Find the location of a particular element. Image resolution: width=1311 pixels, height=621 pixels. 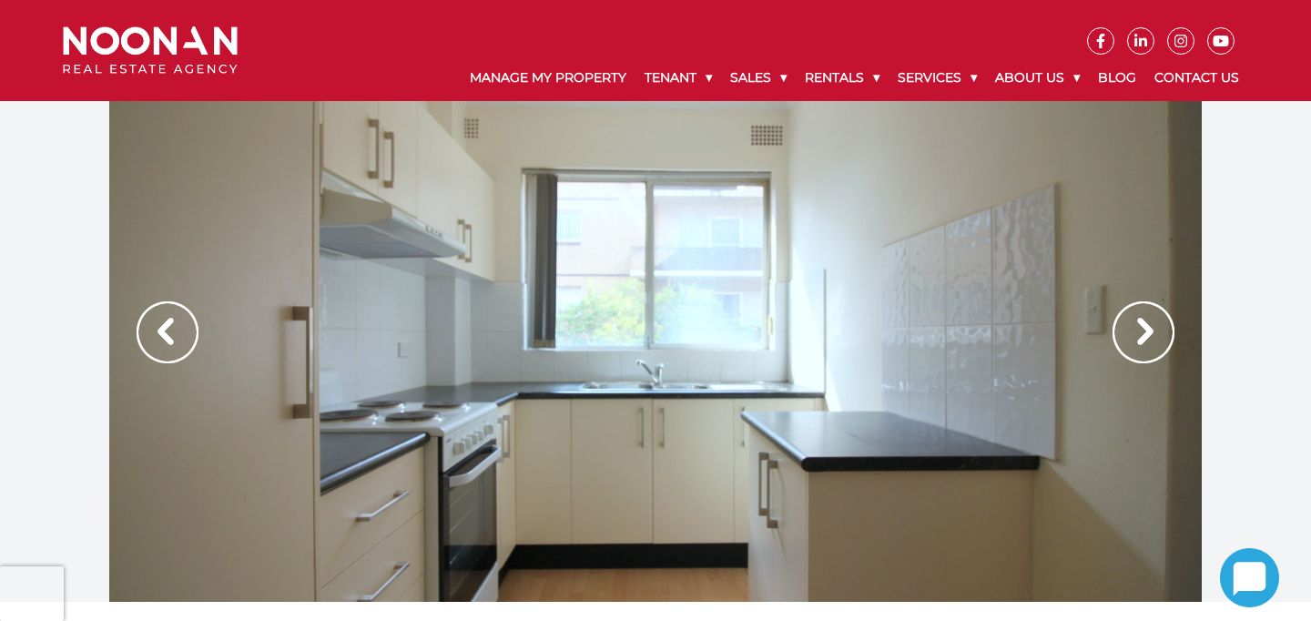

a: Manage My Property is located at coordinates (548, 77).